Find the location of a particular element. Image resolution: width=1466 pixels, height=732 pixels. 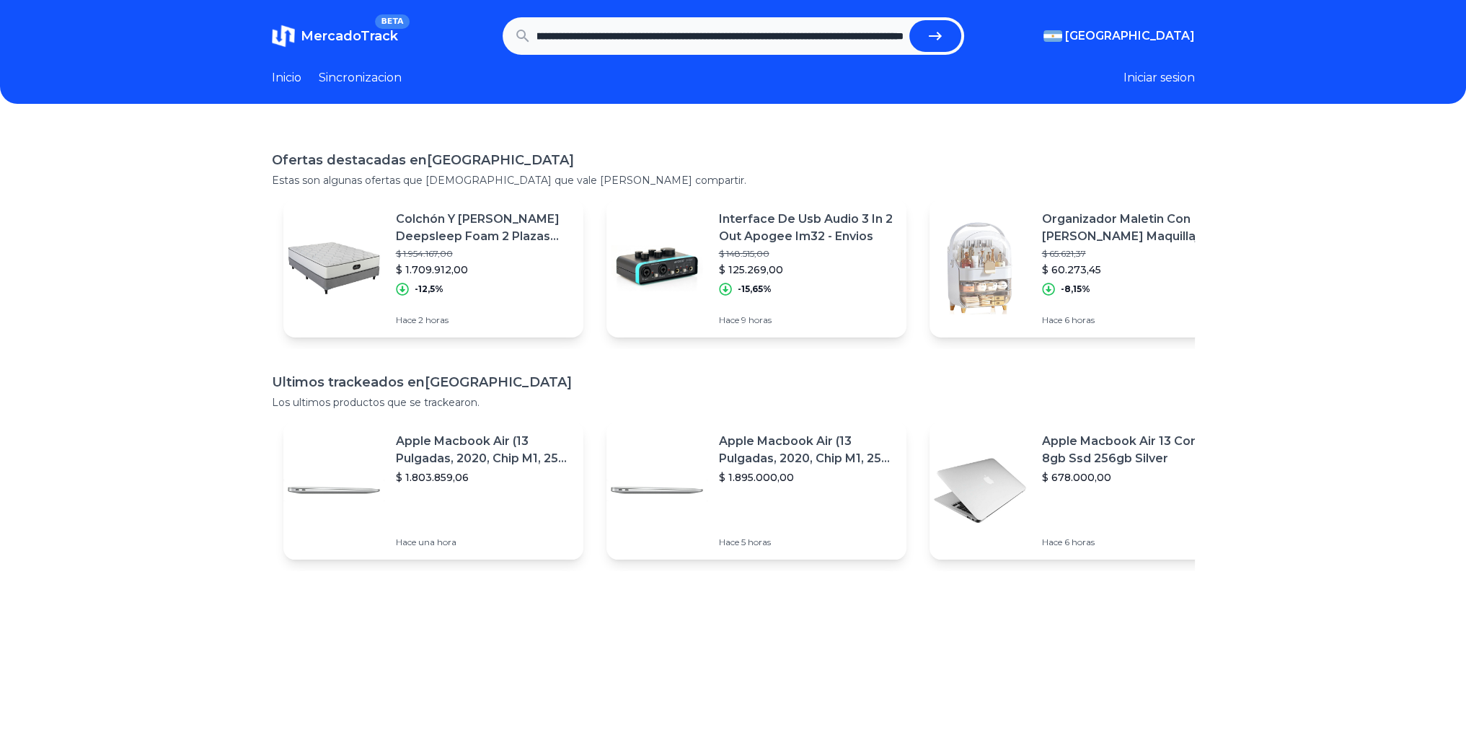

p: Hace una hora is located at coordinates (484, 542).